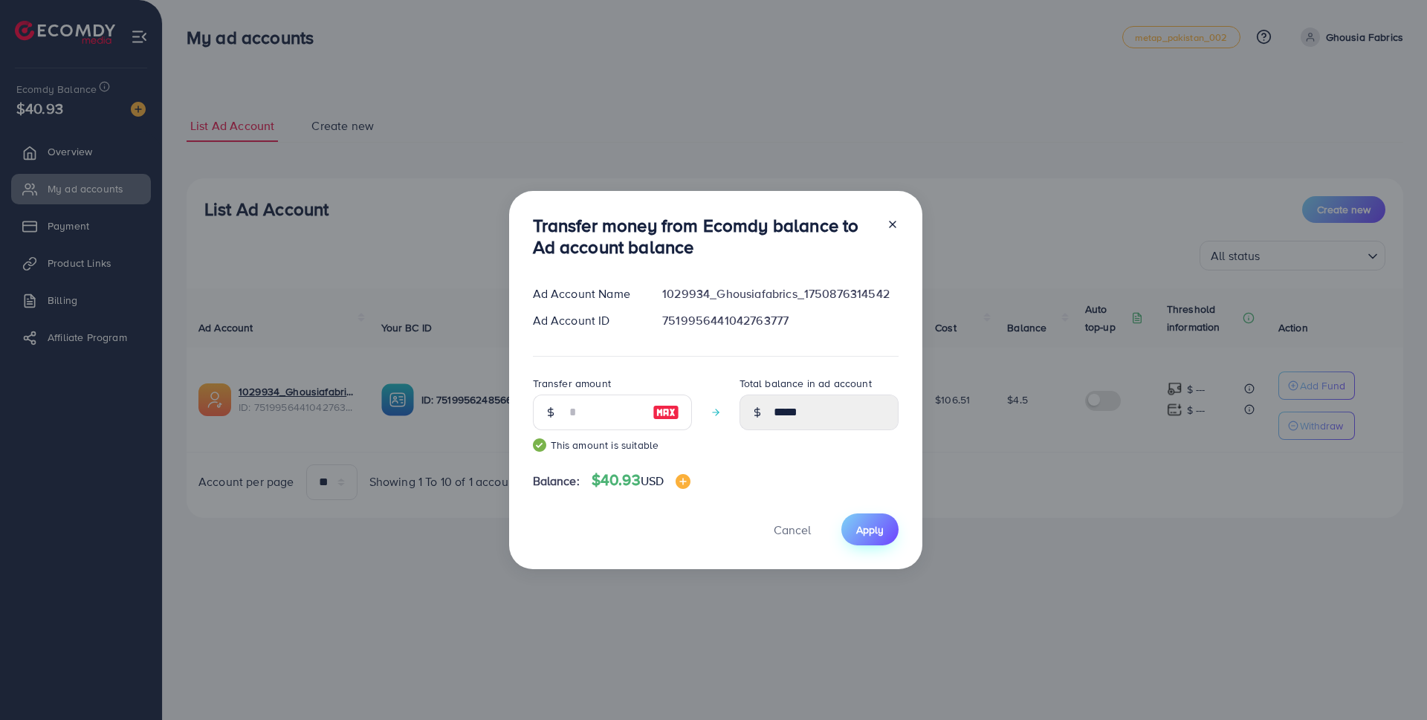 The image size is (1427, 720). Describe the element at coordinates (704, 236) in the screenshot. I see `h3: Transfer money from Ecomdy balance to Ad account balance` at that location.